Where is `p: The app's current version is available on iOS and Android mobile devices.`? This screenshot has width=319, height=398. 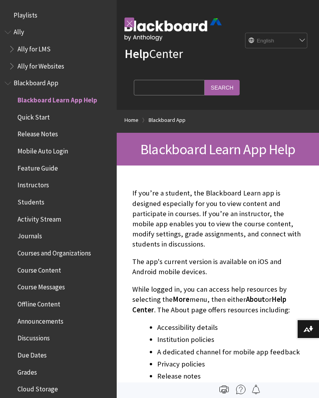 p: The app's current version is available on iOS and Android mobile devices. is located at coordinates (218, 267).